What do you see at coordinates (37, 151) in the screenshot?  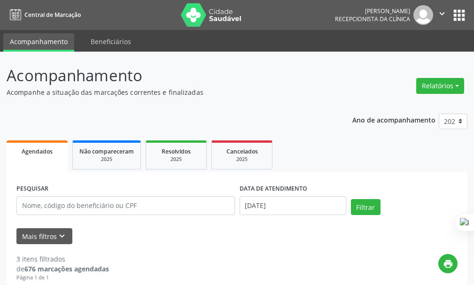 I see `span: Agendados` at bounding box center [37, 151].